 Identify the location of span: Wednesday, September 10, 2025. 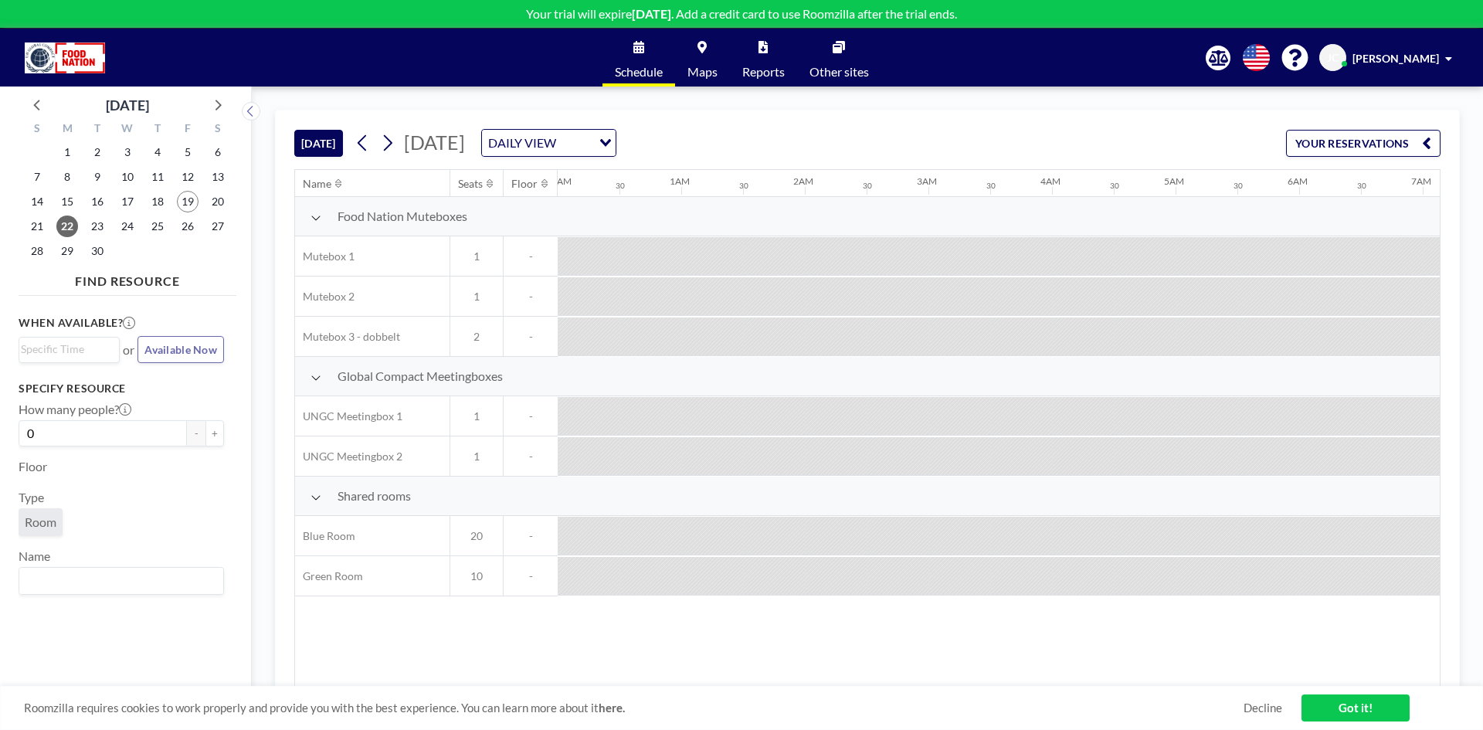
(127, 177).